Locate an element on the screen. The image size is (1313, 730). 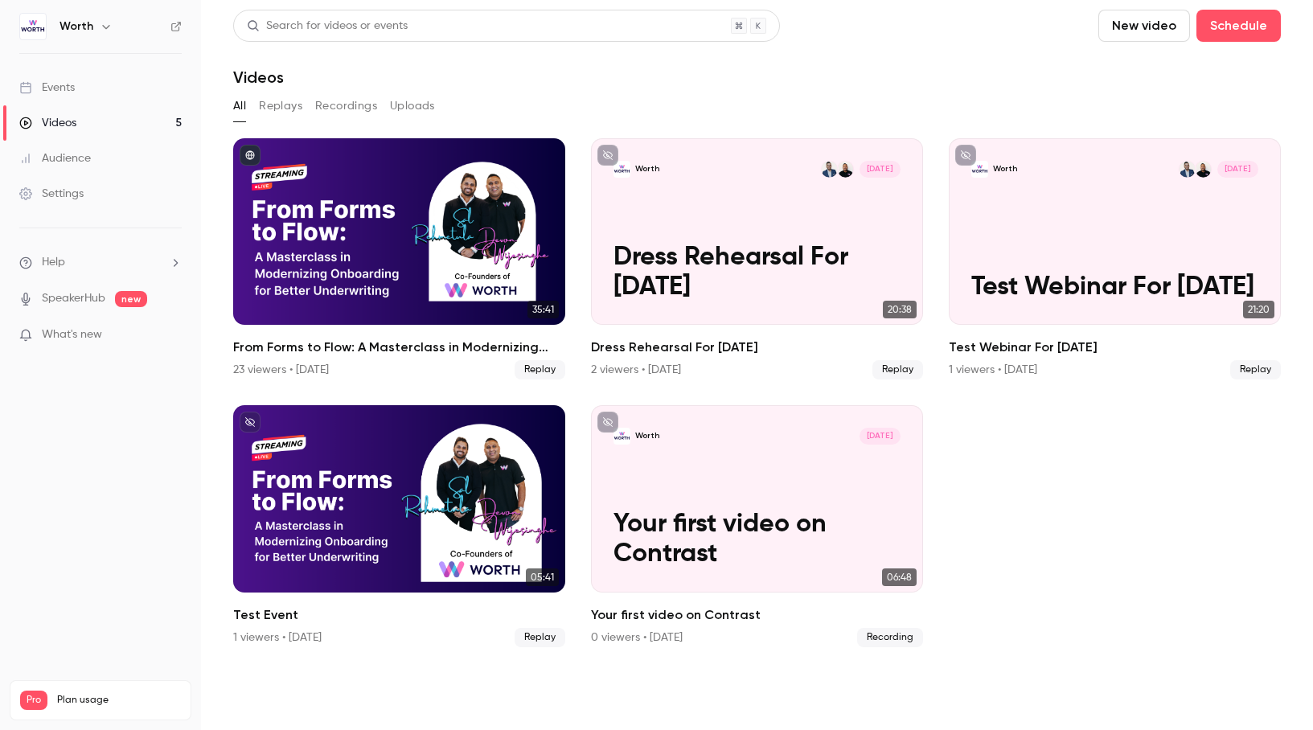
a: SpeakerHub is located at coordinates (73, 298).